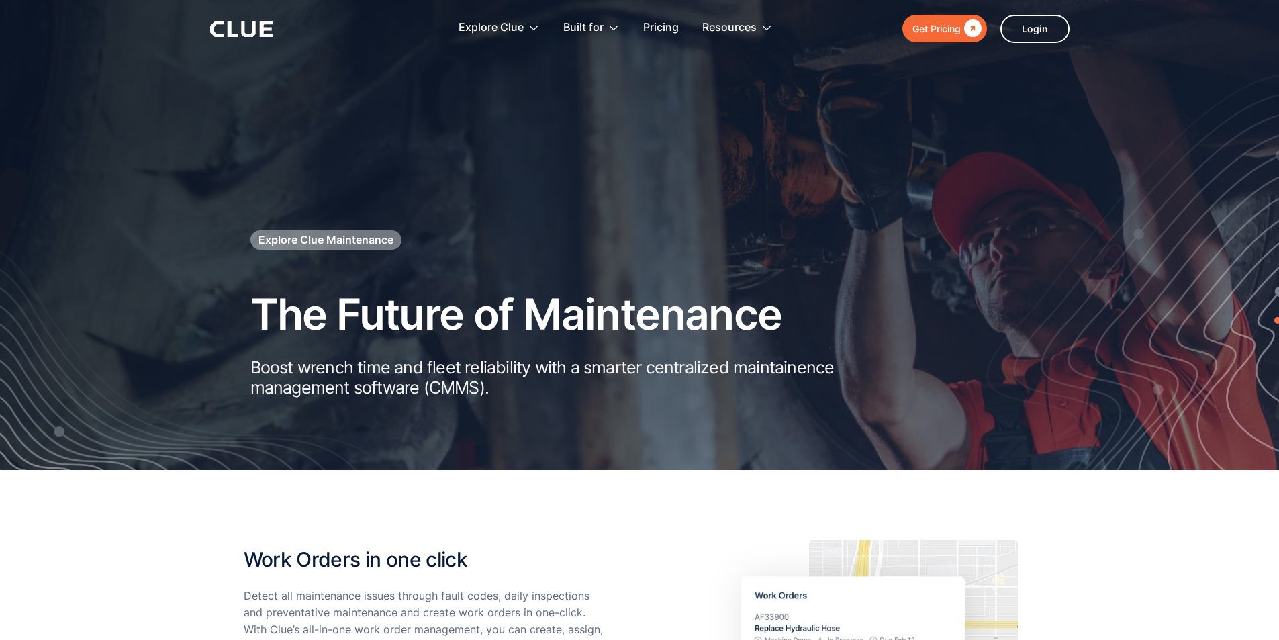 This screenshot has width=1279, height=640. I want to click on p: Boost wrench time and fleet reliability with a smarter centralized maintainence management softwa..., so click(569, 377).